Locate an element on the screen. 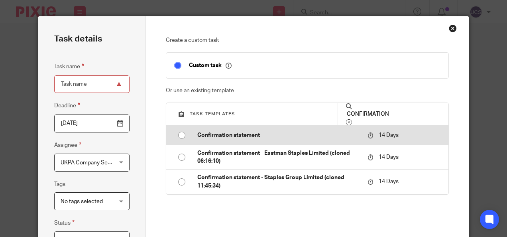 The image size is (507, 237). label: Deadline is located at coordinates (67, 105).